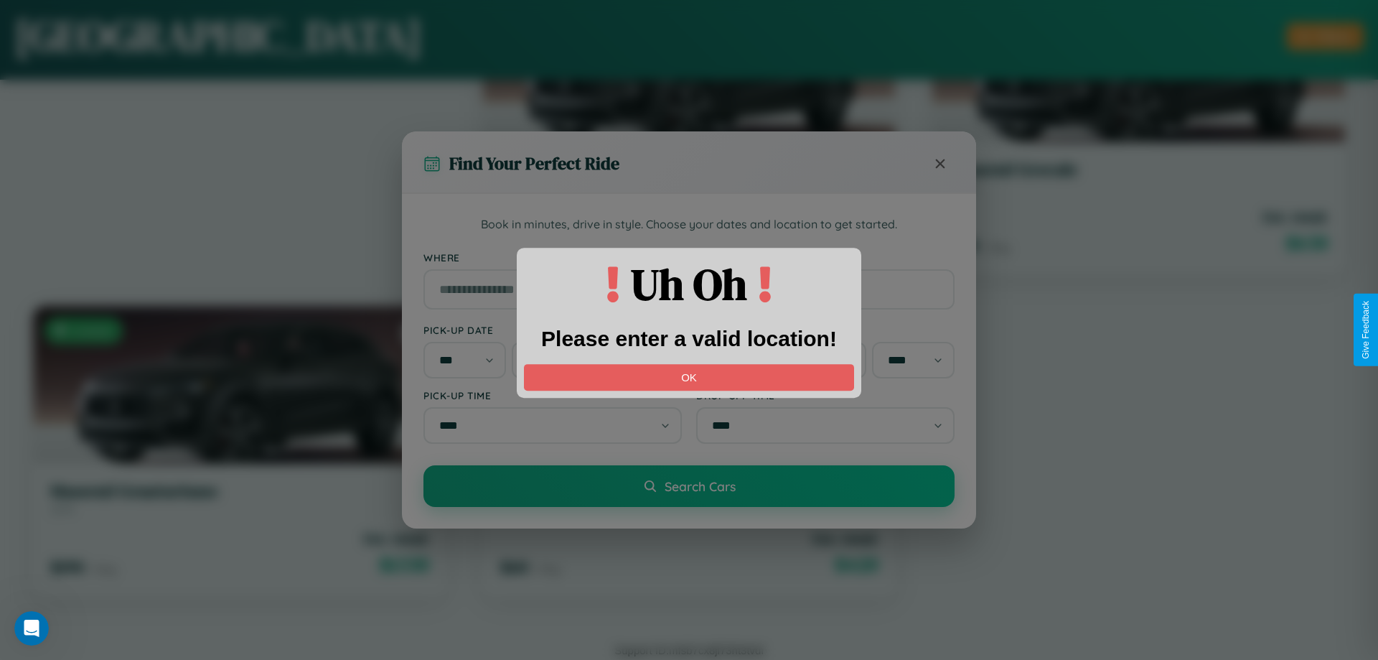 Image resolution: width=1378 pixels, height=660 pixels. What do you see at coordinates (689, 257) in the screenshot?
I see `label: Where` at bounding box center [689, 257].